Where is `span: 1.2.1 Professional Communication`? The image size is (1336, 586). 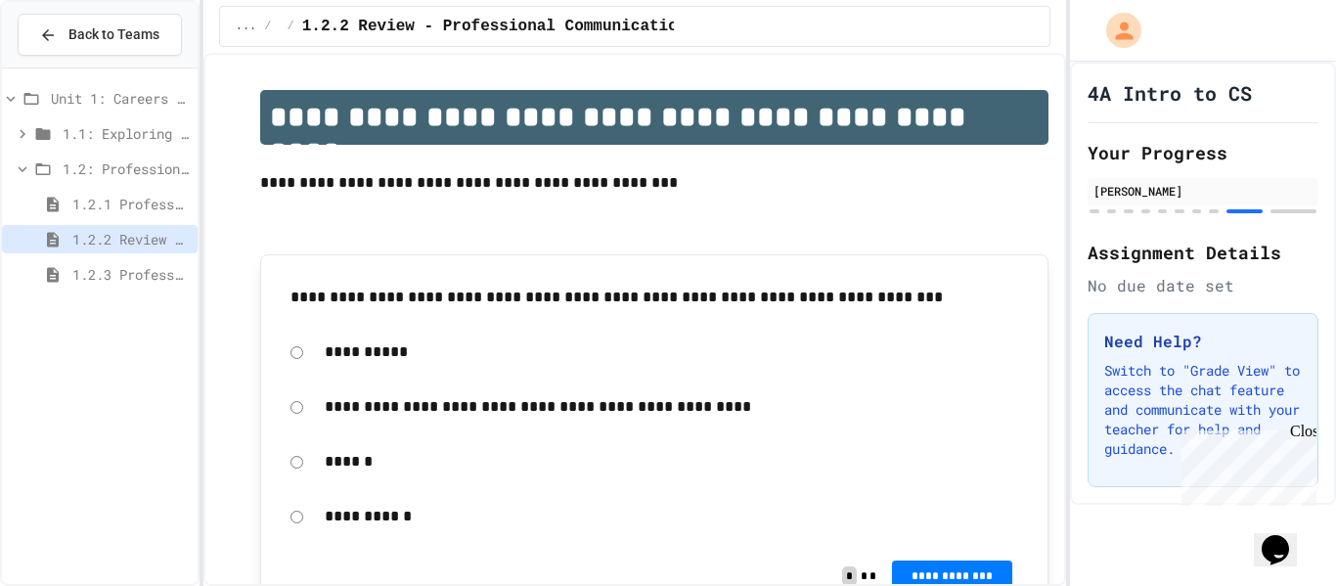
span: 1.2.1 Professional Communication is located at coordinates (131, 203).